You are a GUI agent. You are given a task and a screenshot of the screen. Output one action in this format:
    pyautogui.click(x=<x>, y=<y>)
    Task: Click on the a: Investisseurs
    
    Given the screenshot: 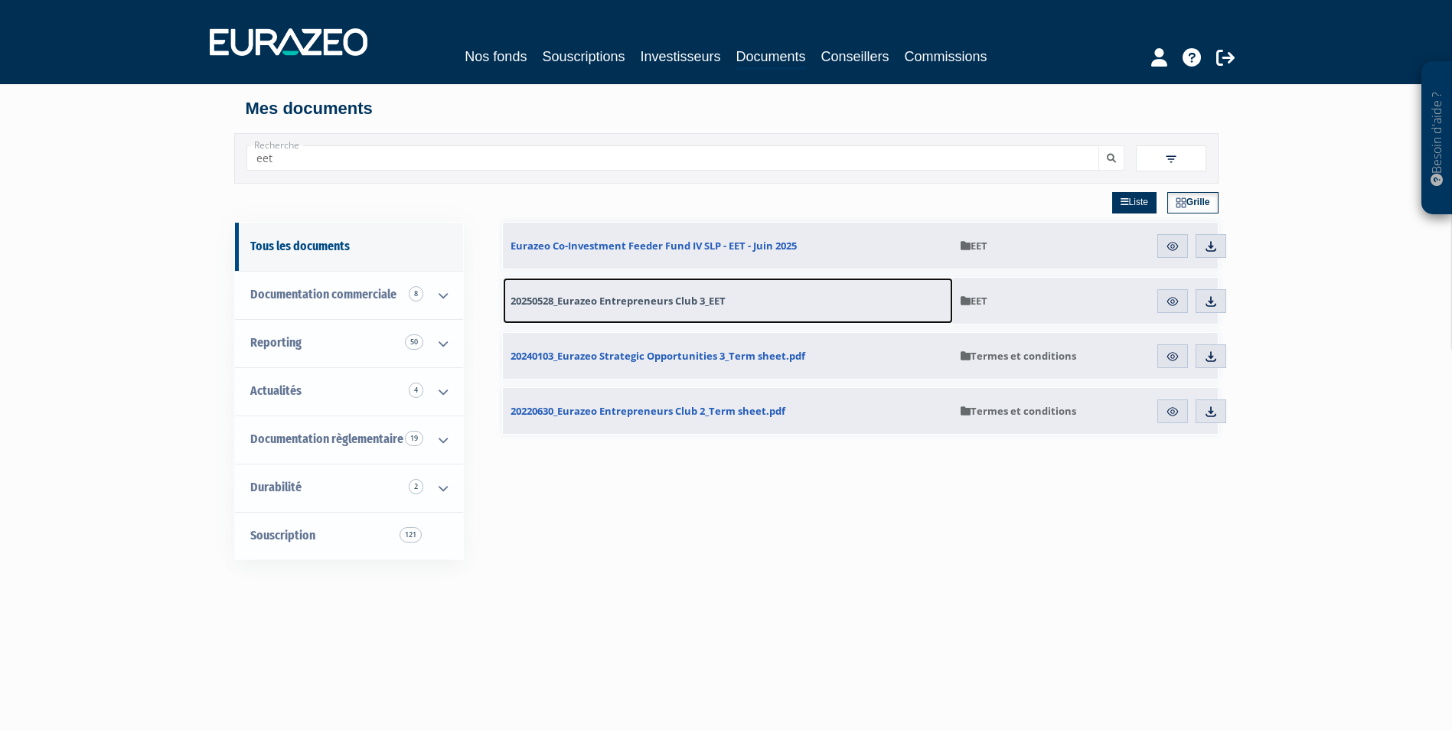 What is the action you would take?
    pyautogui.click(x=680, y=57)
    